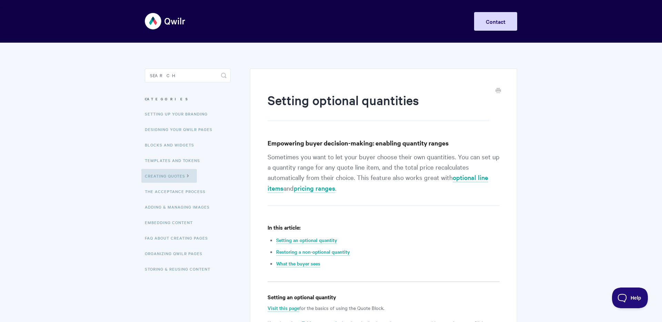 Image resolution: width=662 pixels, height=322 pixels. I want to click on a: What the buyer sees, so click(298, 264).